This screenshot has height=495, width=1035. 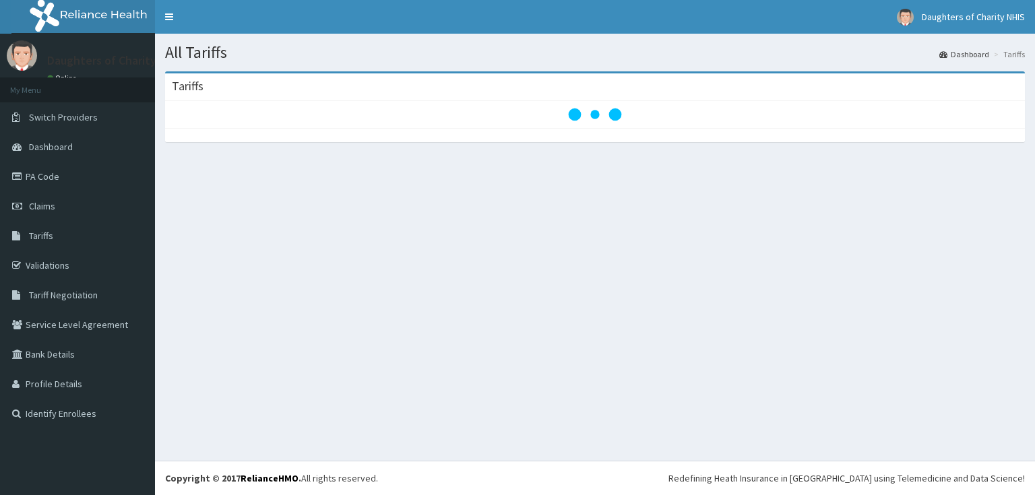 I want to click on svg: audio-loading, so click(x=595, y=115).